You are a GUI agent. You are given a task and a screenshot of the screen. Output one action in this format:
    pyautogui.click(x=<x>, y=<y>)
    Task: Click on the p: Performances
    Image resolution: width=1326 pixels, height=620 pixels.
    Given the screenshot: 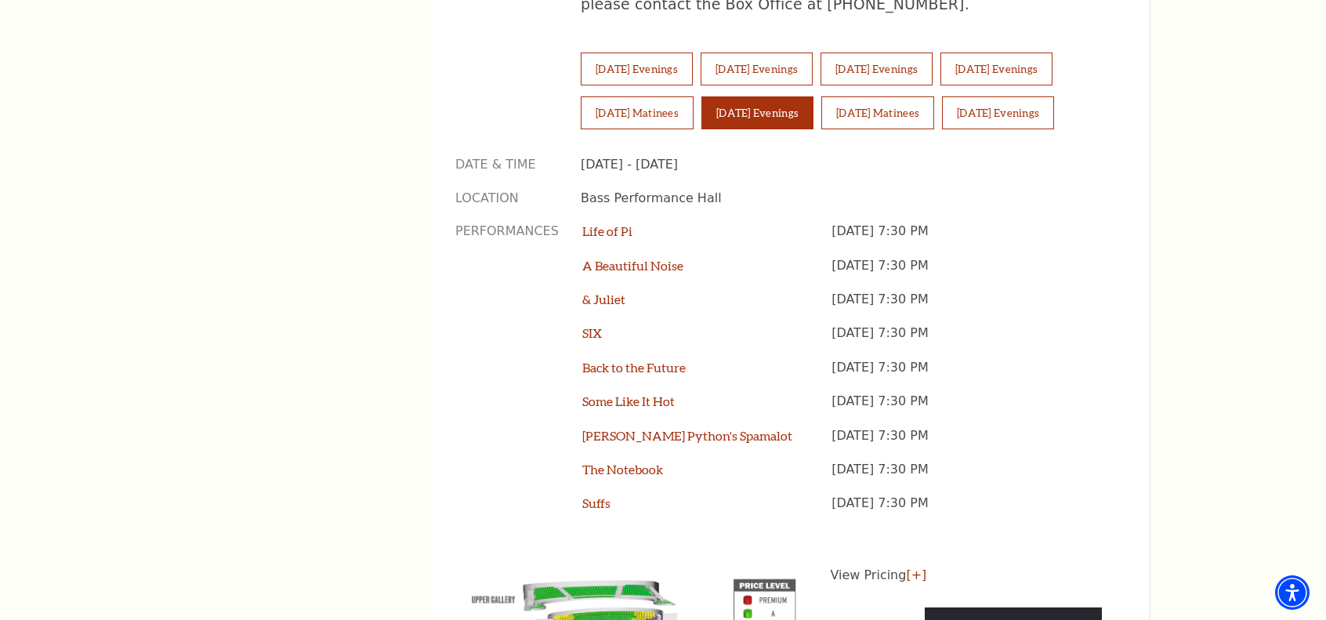 What is the action you would take?
    pyautogui.click(x=507, y=375)
    